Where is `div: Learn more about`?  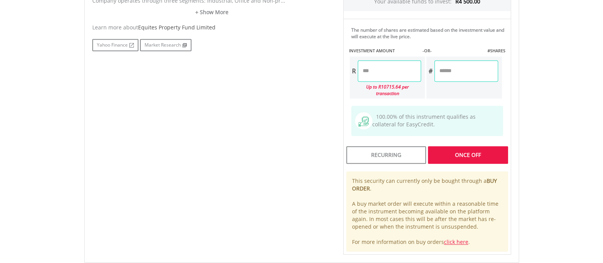 div: Learn more about is located at coordinates (212, 27).